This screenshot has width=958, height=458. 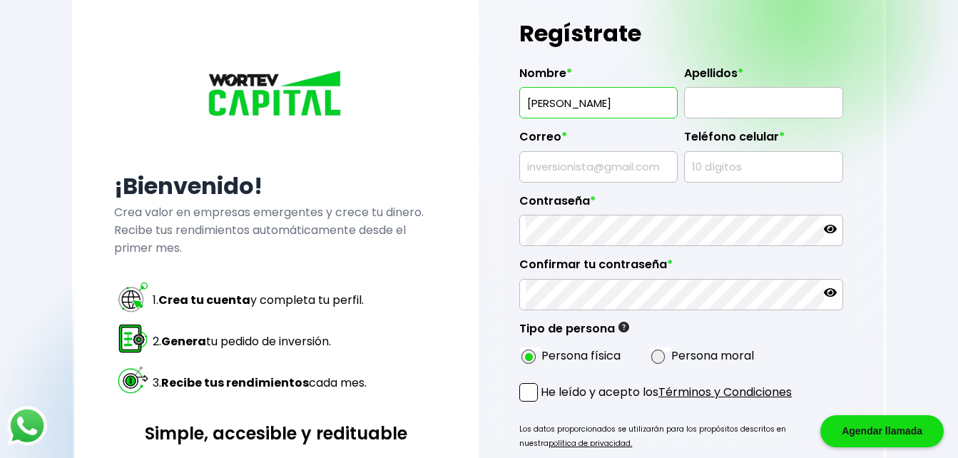 I want to click on label: Tipo de persona, so click(x=574, y=332).